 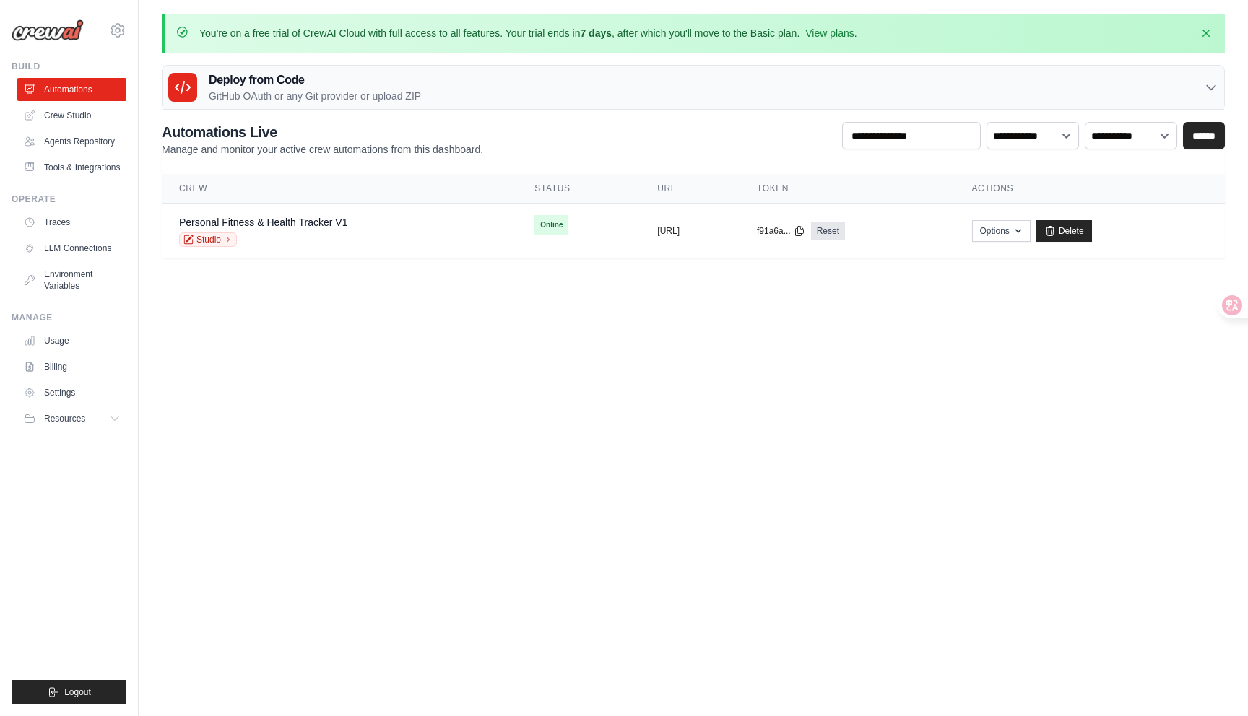 What do you see at coordinates (596, 33) in the screenshot?
I see `strong: 7 days` at bounding box center [596, 33].